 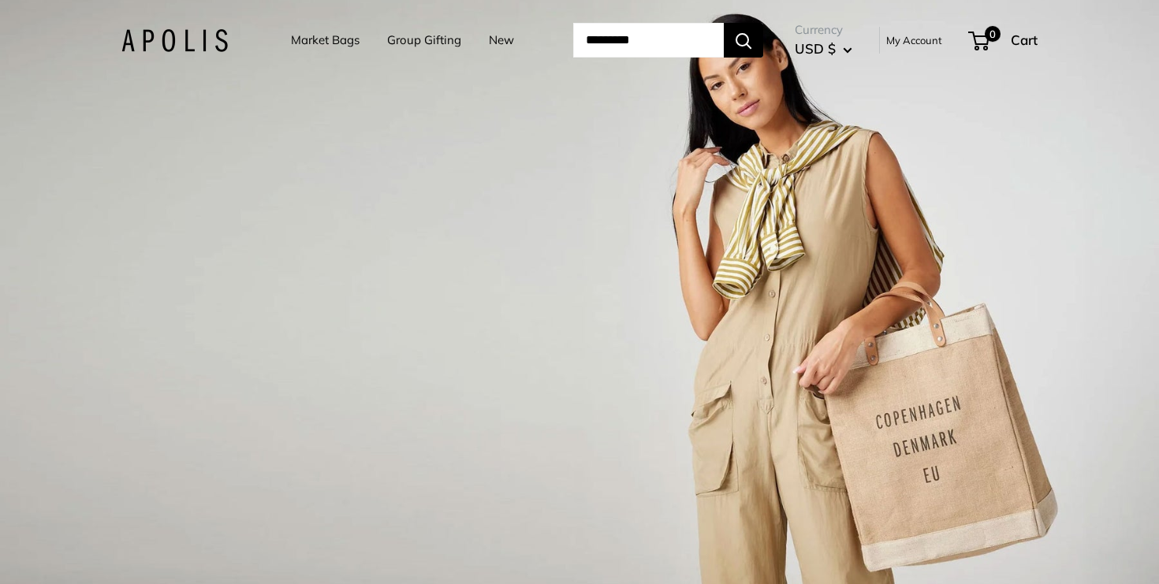 What do you see at coordinates (815, 48) in the screenshot?
I see `span: USD $` at bounding box center [815, 48].